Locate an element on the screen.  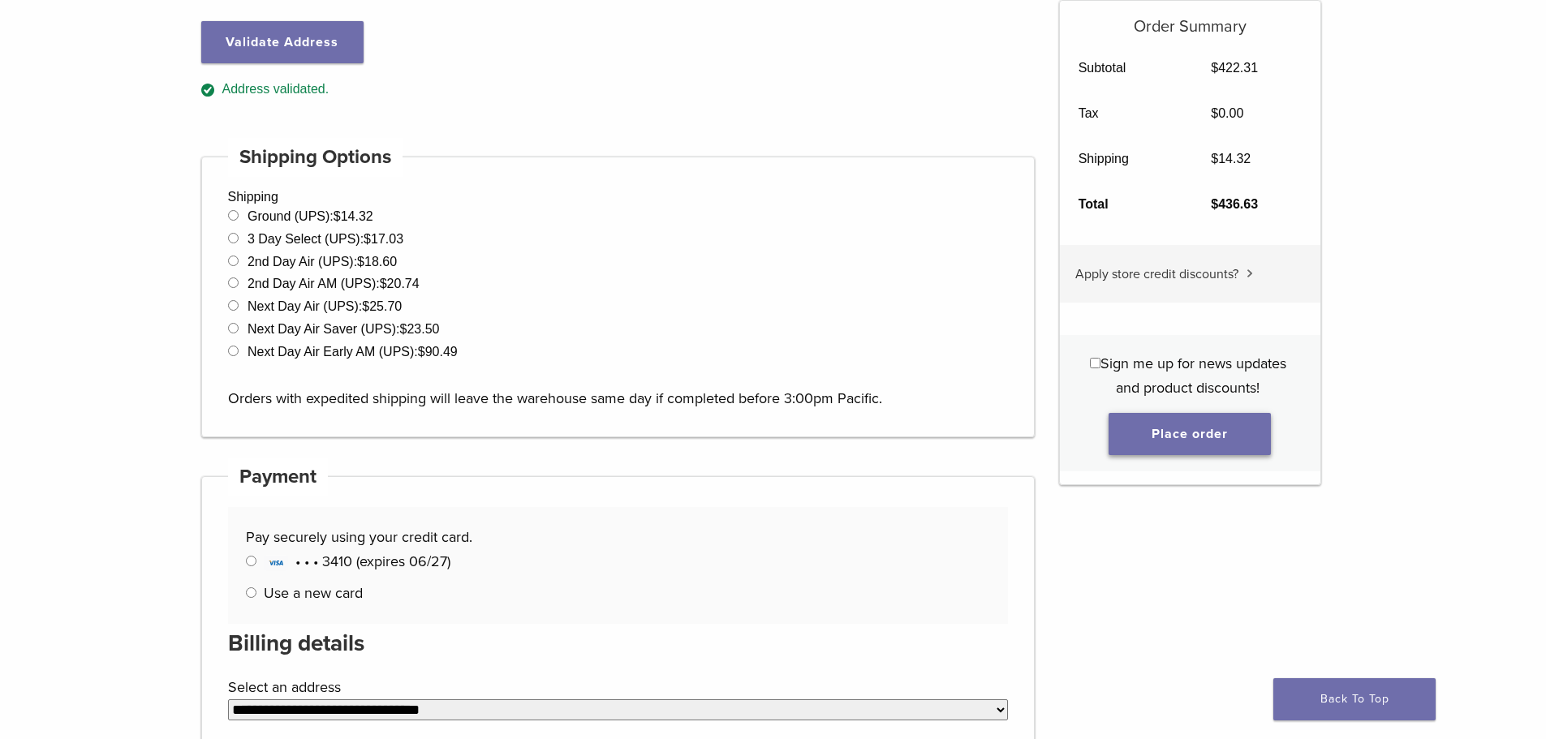
button: Place order is located at coordinates (1189, 434).